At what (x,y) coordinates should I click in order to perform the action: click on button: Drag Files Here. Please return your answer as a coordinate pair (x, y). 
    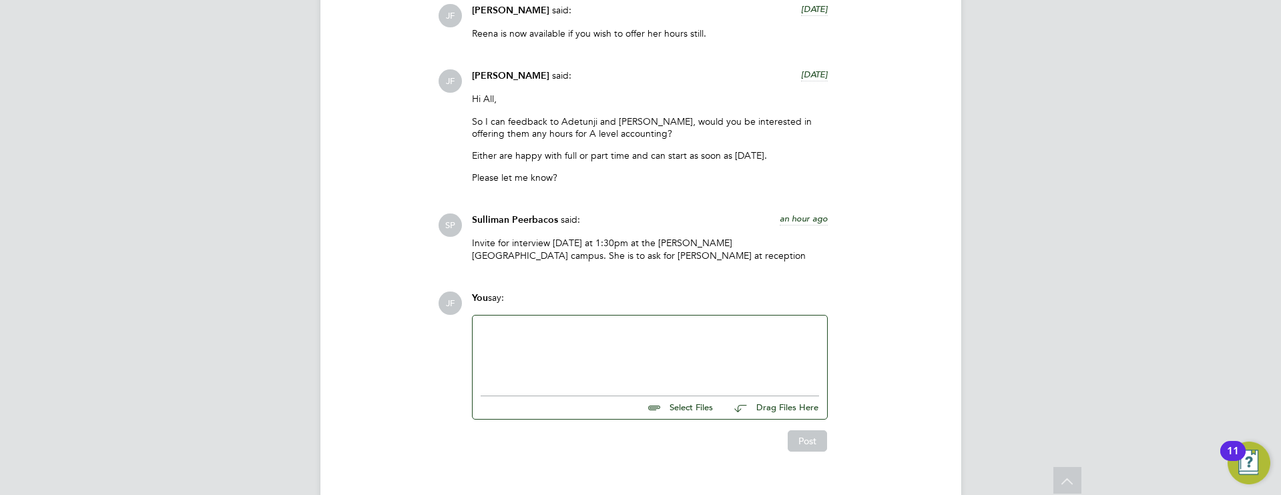
    Looking at the image, I should click on (771, 408).